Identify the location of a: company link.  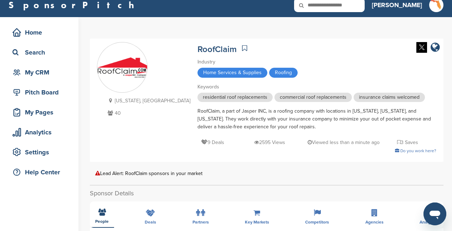
(436, 48).